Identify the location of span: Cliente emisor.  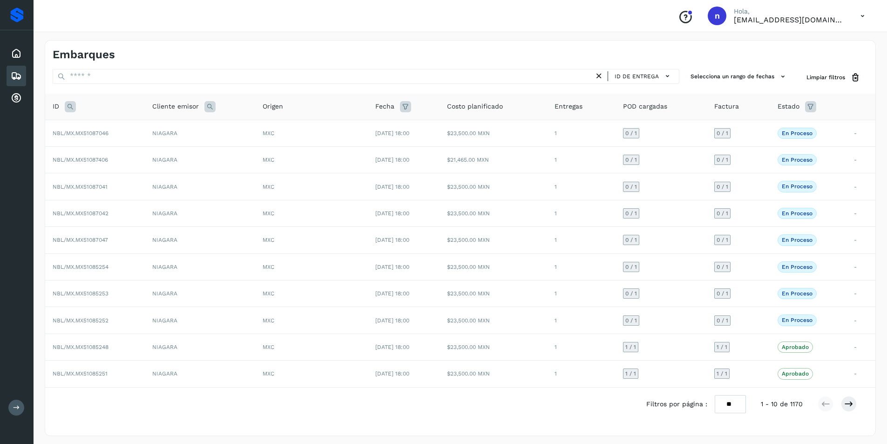
(176, 106).